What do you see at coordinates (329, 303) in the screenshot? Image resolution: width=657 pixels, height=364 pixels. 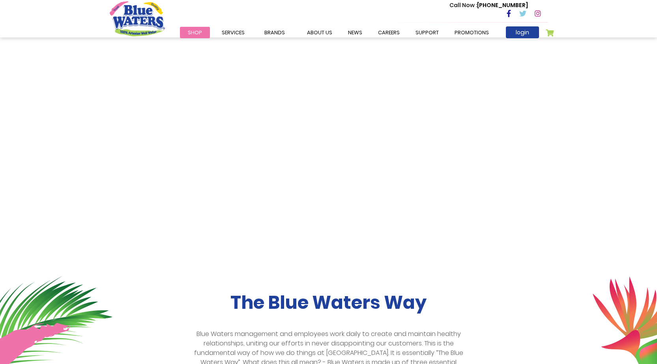 I see `h2: The Blue Waters Way` at bounding box center [329, 303].